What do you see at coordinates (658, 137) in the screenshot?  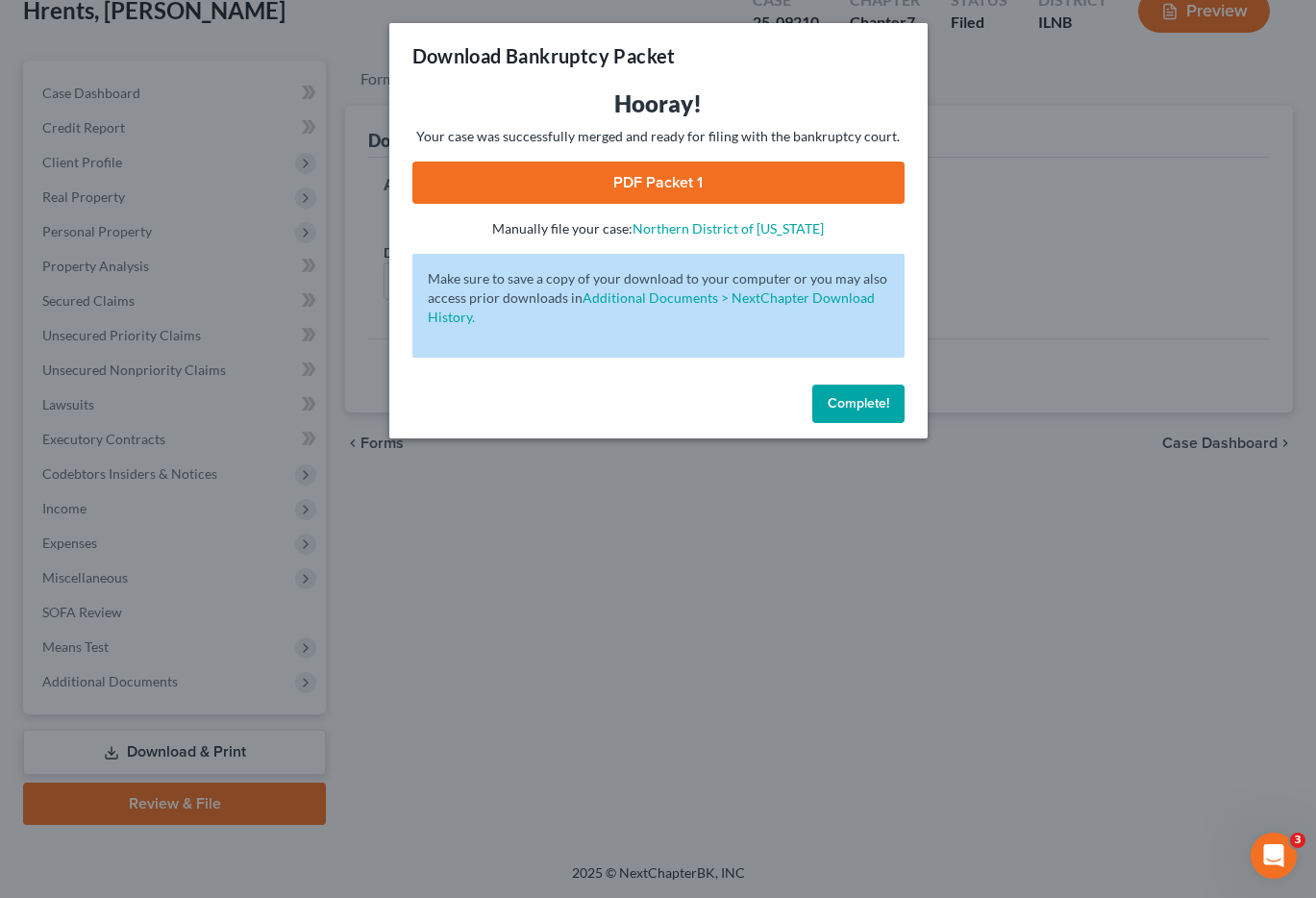 I see `p: Your case was successfully merged and ready for filing with the bankruptcy court.` at bounding box center [658, 137].